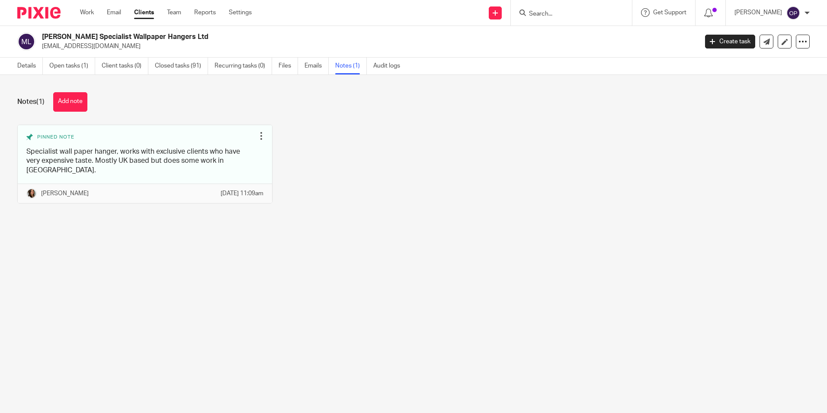 The height and width of the screenshot is (413, 827). What do you see at coordinates (351, 66) in the screenshot?
I see `a: Notes (1)` at bounding box center [351, 66].